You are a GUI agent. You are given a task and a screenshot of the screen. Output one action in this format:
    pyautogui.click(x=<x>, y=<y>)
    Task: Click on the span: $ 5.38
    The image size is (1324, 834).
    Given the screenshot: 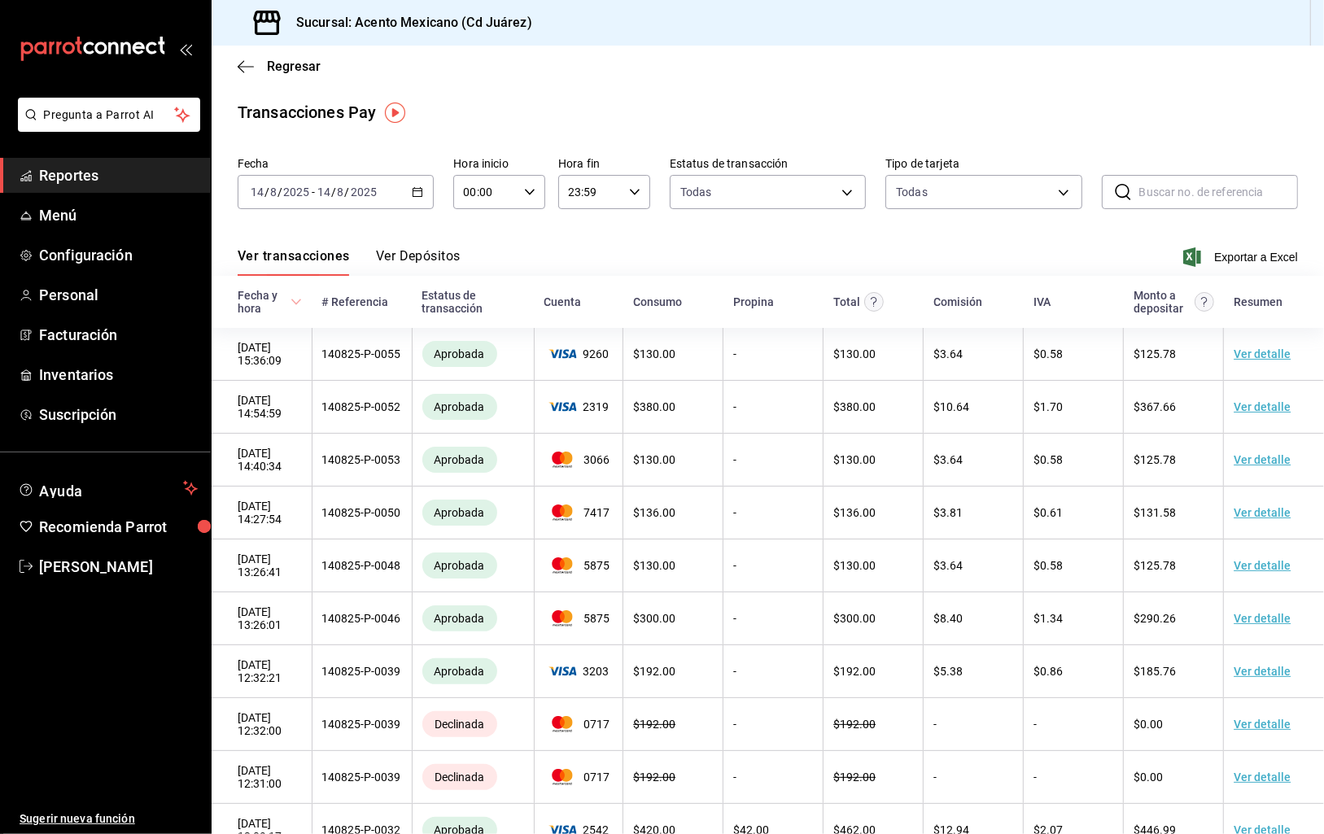 What is the action you would take?
    pyautogui.click(x=948, y=671)
    